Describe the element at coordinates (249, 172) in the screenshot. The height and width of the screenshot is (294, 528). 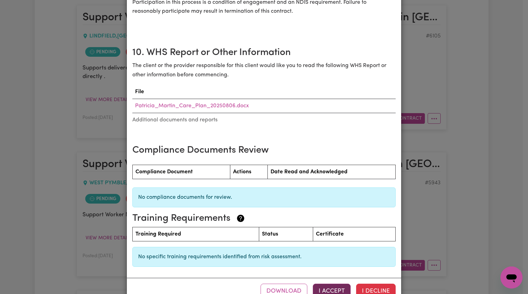
I see `th: Actions` at that location.